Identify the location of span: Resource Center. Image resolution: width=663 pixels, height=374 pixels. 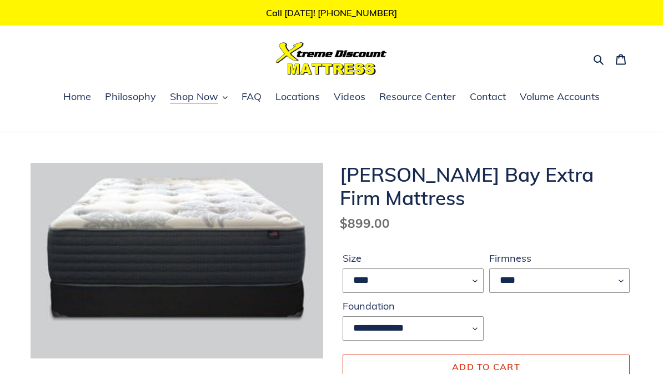
(418, 97).